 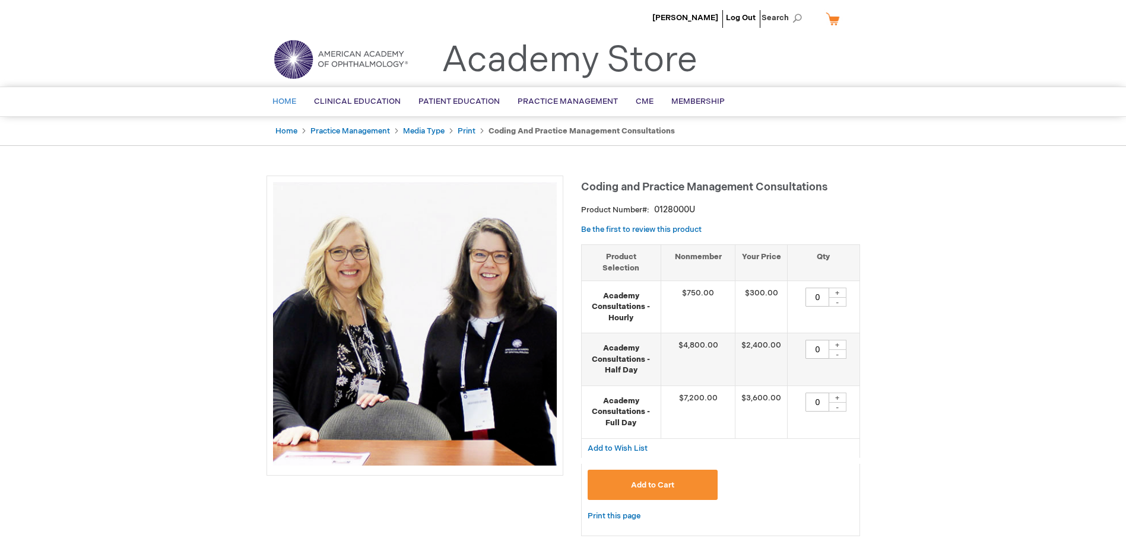 I want to click on a: Academy Store, so click(x=569, y=61).